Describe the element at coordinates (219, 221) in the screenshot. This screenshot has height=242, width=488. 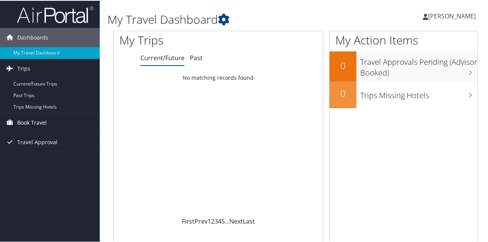
I see `a: 4` at that location.